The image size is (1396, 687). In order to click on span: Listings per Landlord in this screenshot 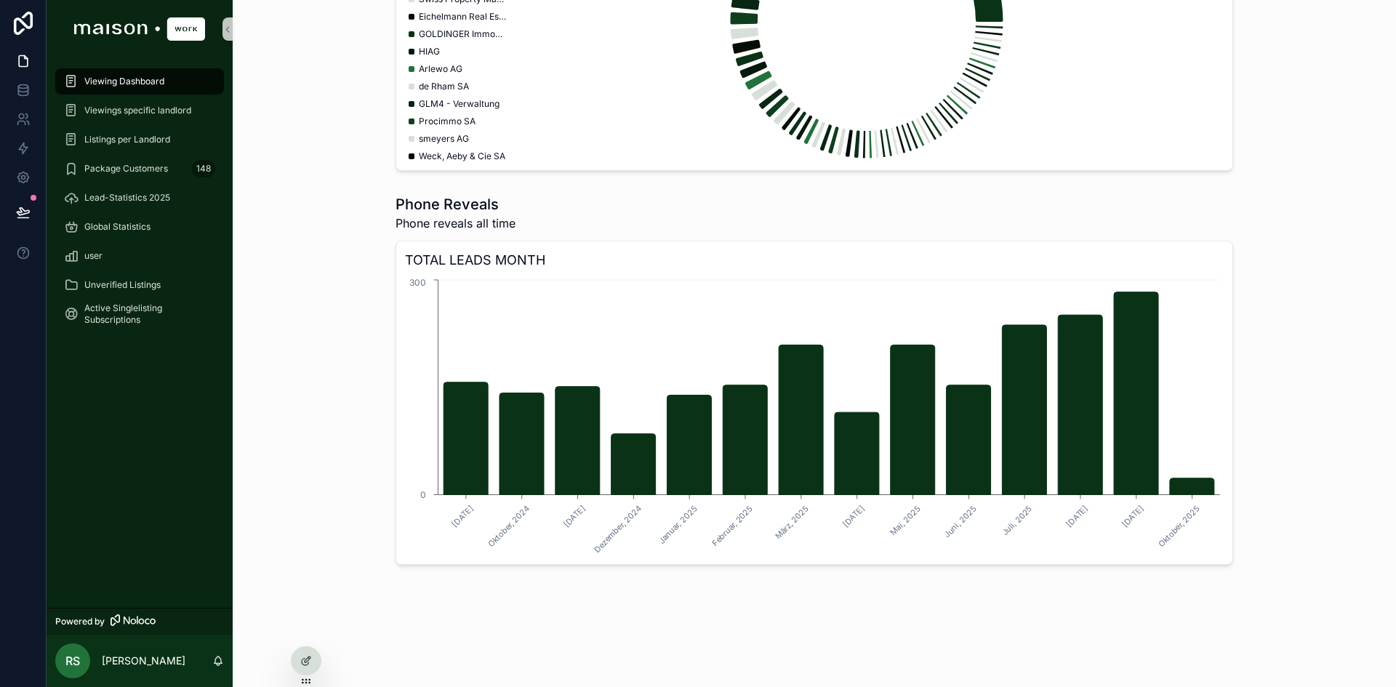, I will do `click(127, 140)`.